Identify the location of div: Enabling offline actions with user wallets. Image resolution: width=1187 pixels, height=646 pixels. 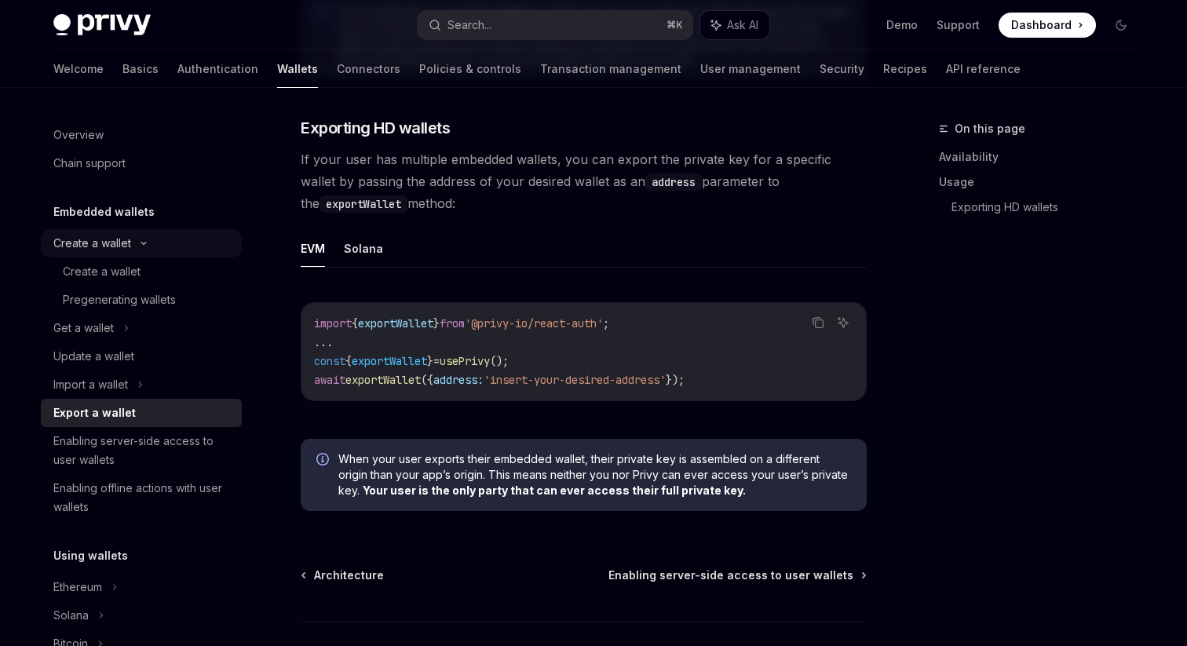
(143, 498).